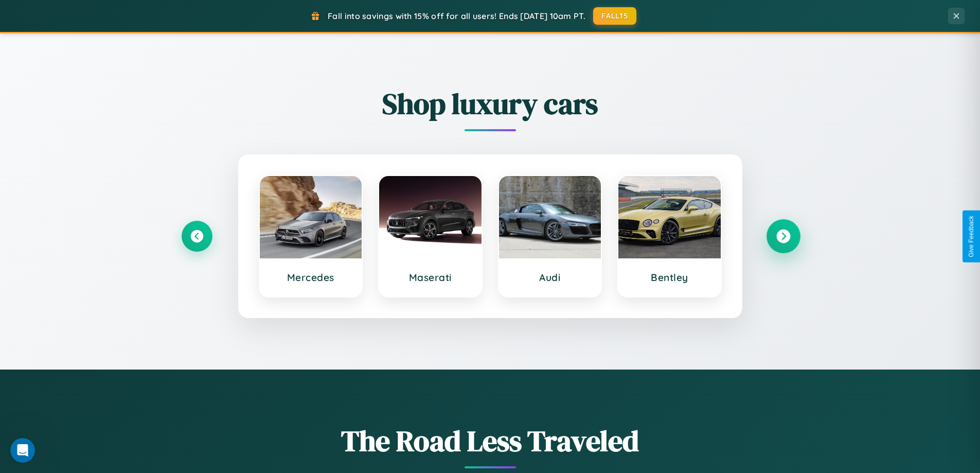  Describe the element at coordinates (490, 103) in the screenshot. I see `h2: Shop luxury cars` at that location.